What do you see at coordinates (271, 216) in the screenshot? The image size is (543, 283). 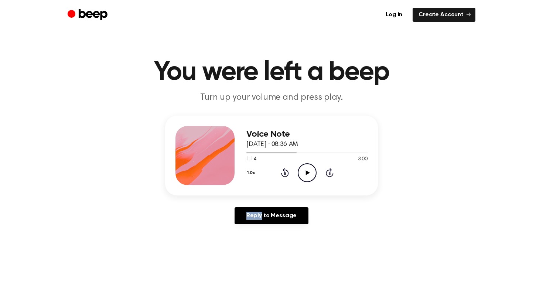 I see `a: Reply to Message` at bounding box center [271, 216].